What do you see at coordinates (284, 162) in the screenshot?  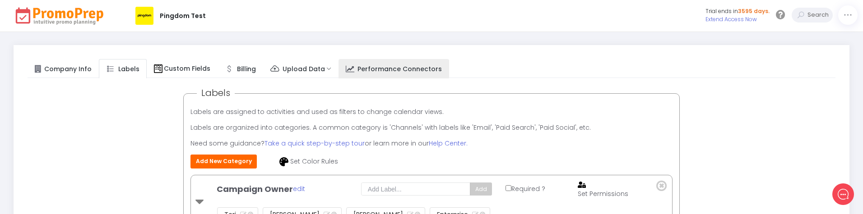 I see `img: palette-solid.svg` at bounding box center [284, 162].